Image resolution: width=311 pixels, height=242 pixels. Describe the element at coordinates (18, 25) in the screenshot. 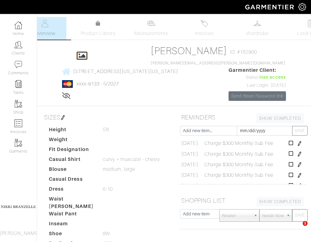

I see `img: dashboard-icon-dbcd8f5a0b271acd01030246c82b418ddd0df26cd7fceb0bd07c9910d44c42f6.png` at that location.